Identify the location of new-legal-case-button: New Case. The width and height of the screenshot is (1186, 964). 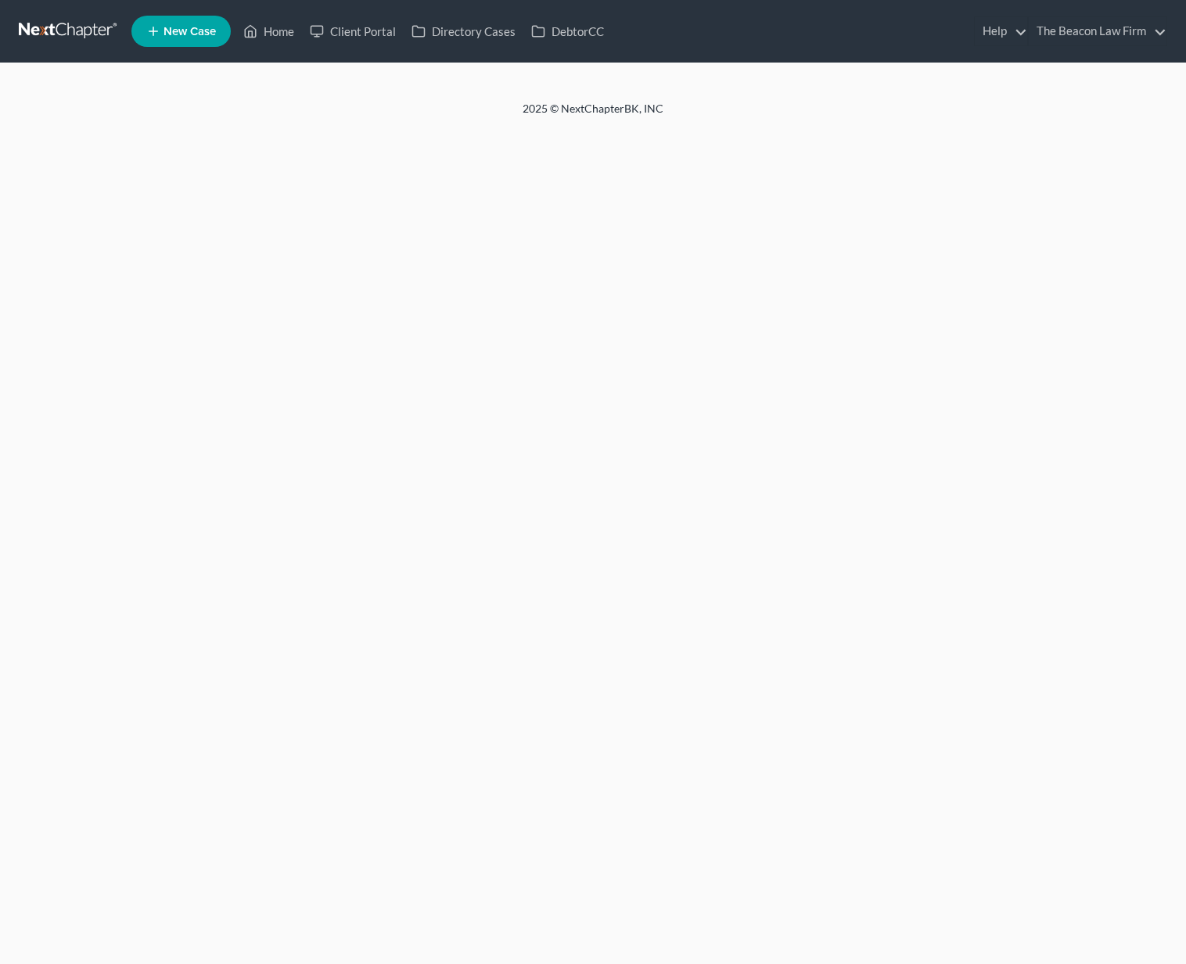
(181, 31).